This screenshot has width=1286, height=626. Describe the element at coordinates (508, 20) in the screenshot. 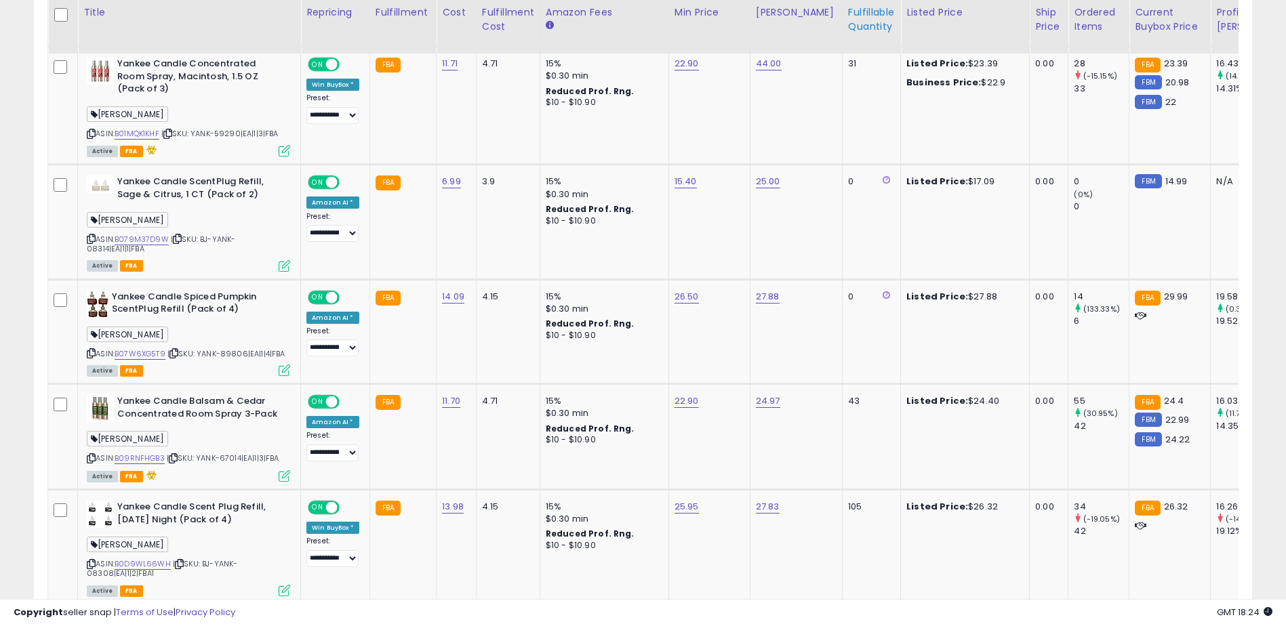

I see `div: Fulfillment Cost` at that location.